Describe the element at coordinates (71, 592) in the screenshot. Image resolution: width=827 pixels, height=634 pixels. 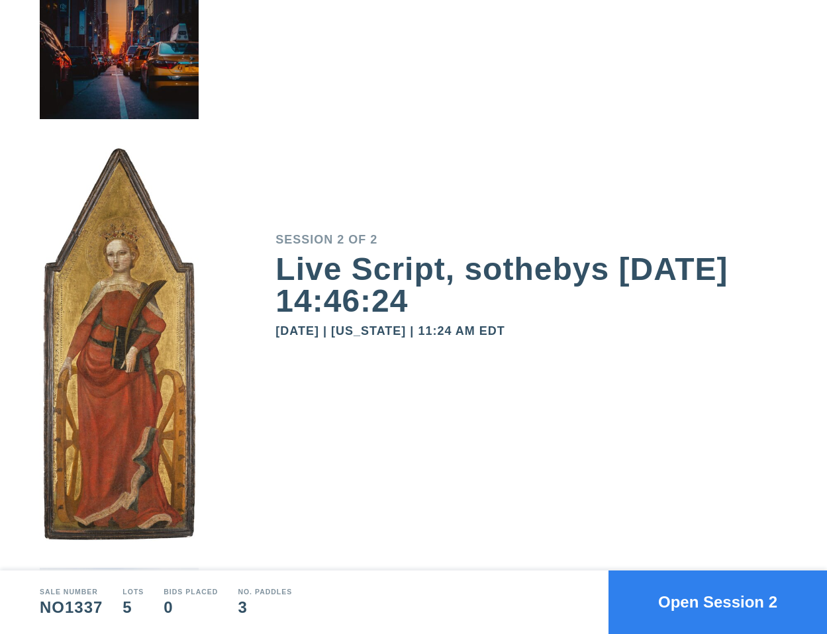
I see `div: Sale number` at that location.